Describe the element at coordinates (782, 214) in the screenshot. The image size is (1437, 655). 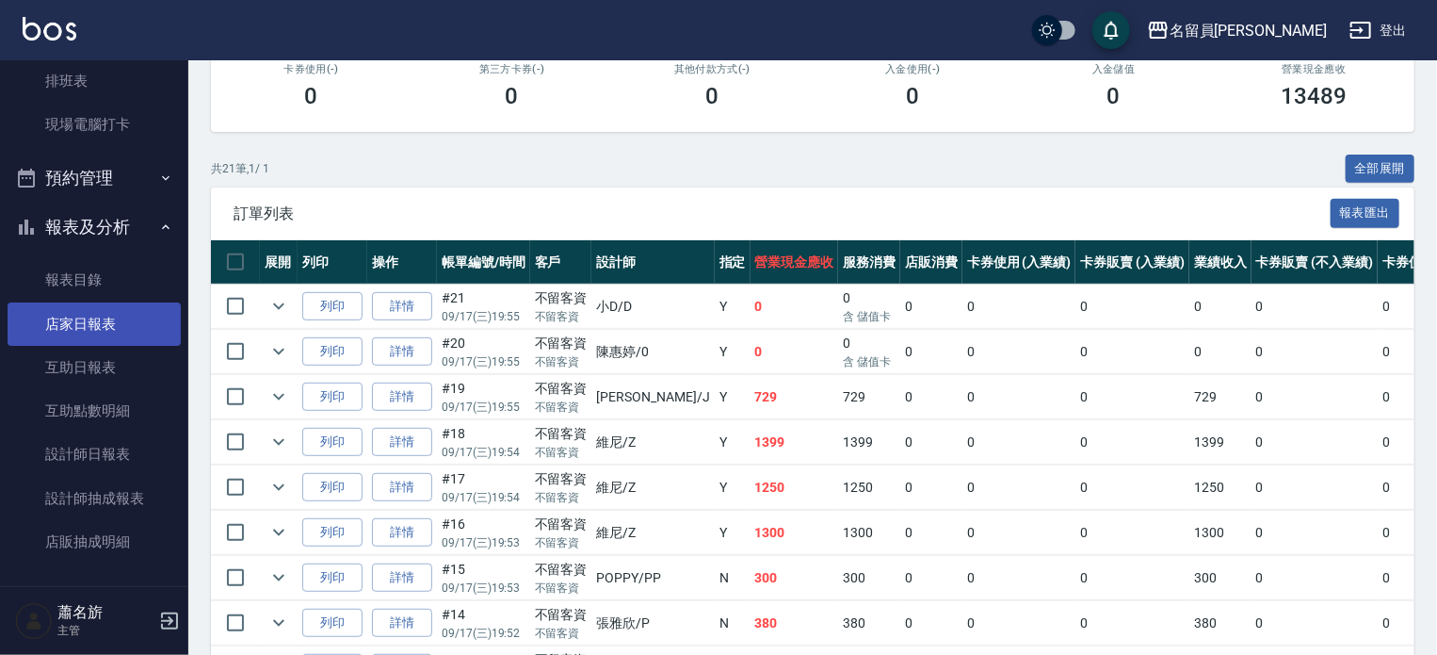
I see `span: 訂單列表` at that location.